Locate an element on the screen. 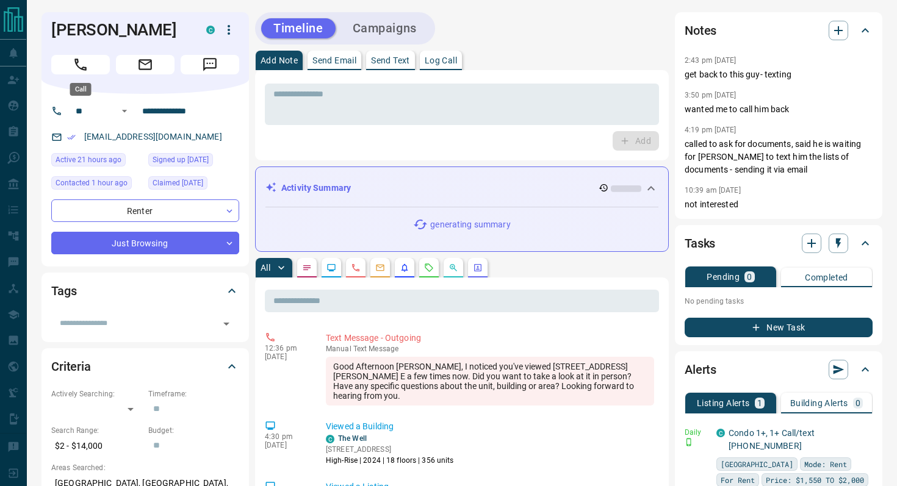  div: Tasks is located at coordinates (778, 243).